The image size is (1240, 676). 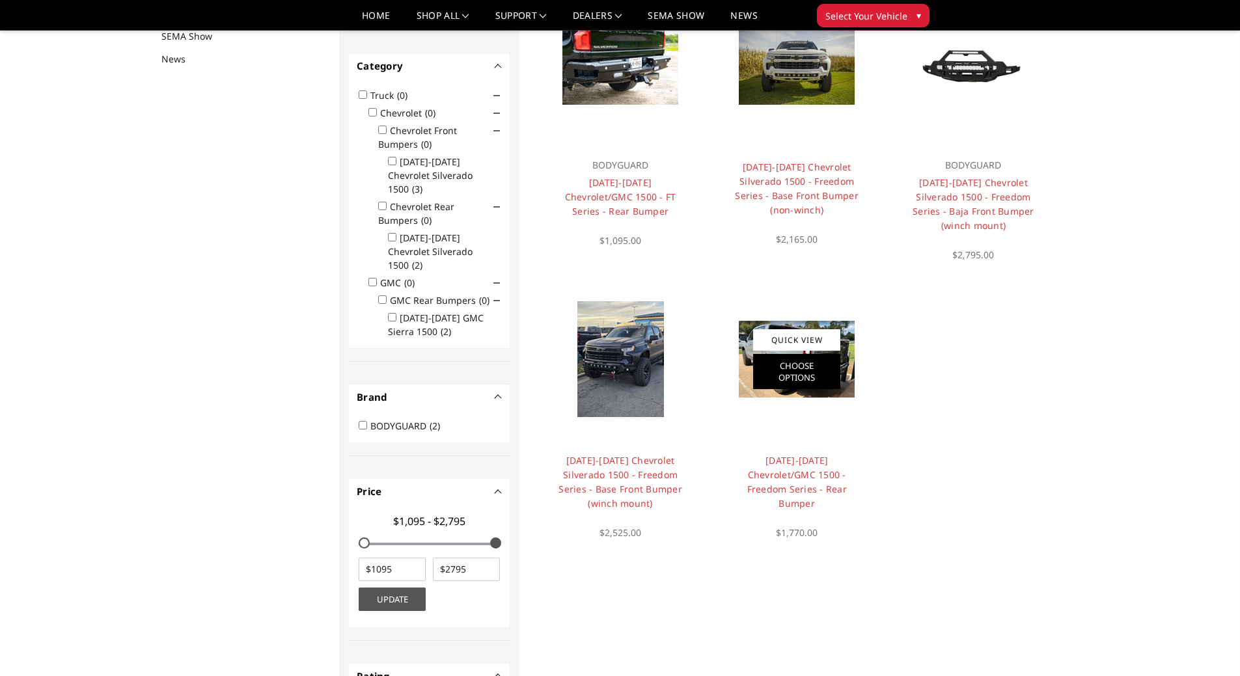 I want to click on label: GMC, so click(x=401, y=282).